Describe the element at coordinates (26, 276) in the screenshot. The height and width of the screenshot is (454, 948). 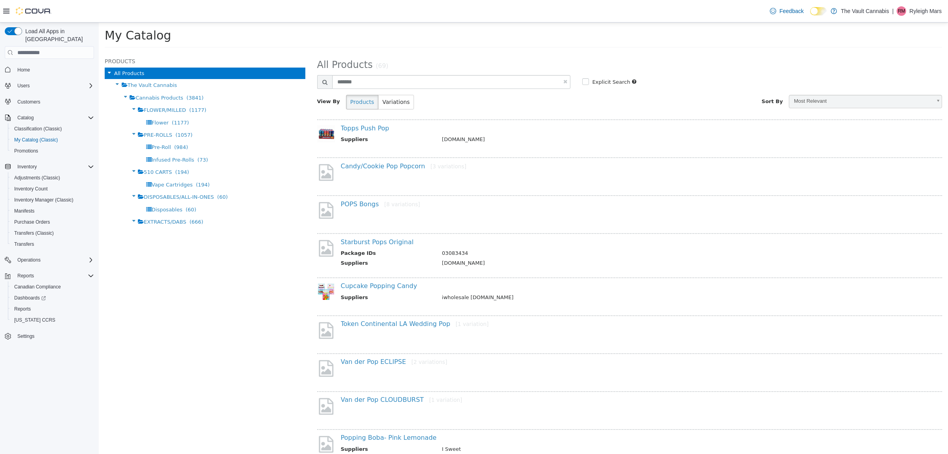
I see `button: Reports` at that location.